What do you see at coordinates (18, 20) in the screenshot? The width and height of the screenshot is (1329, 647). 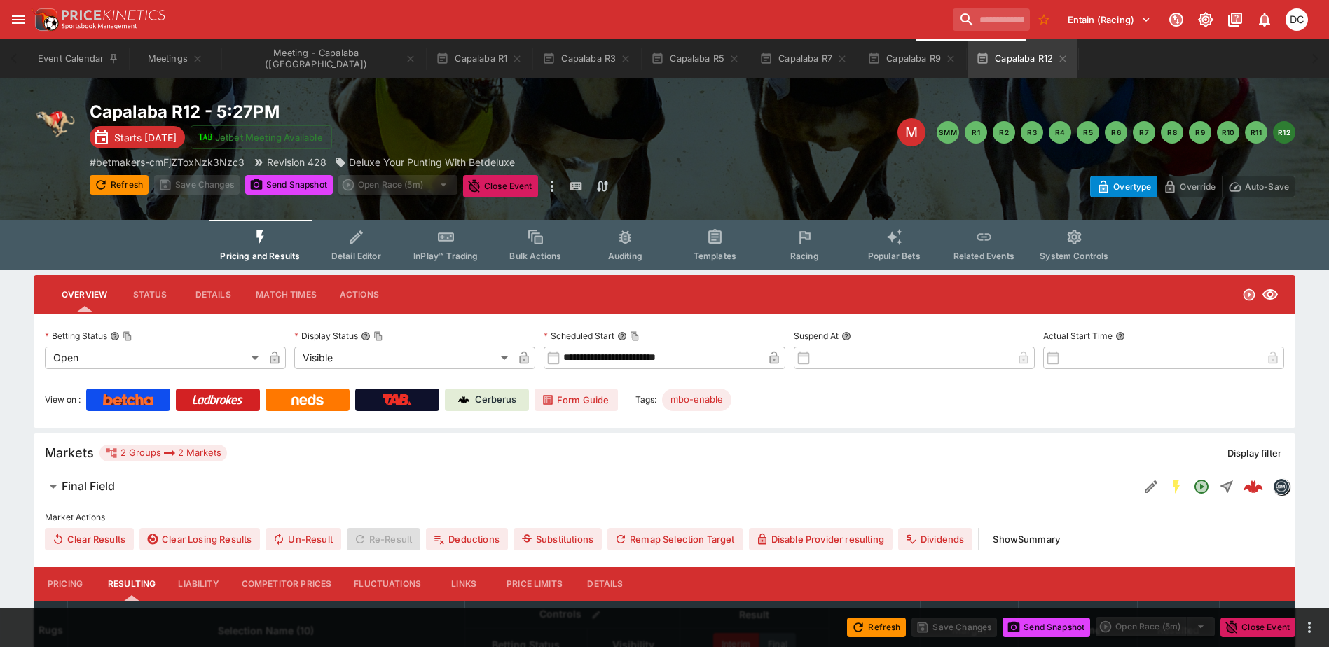 I see `button: open drawer` at bounding box center [18, 20].